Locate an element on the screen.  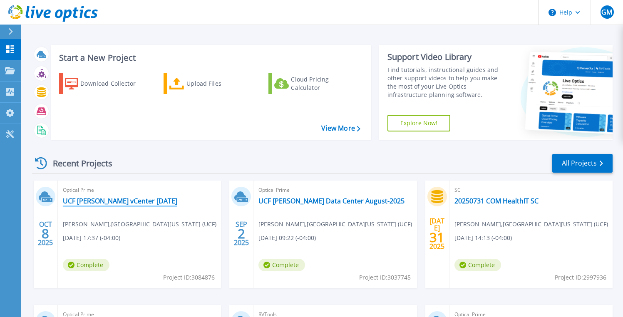
span: SC is located at coordinates (531, 190).